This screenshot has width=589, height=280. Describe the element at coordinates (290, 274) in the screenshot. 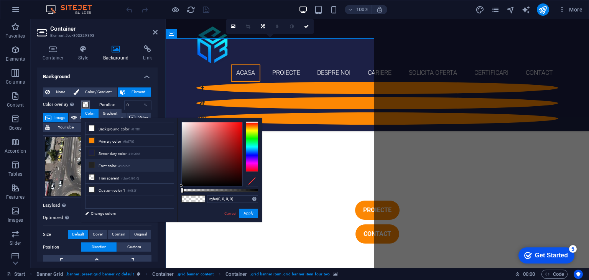

I see `span: . grid-banner-item .grid-banner-item-four-two` at that location.